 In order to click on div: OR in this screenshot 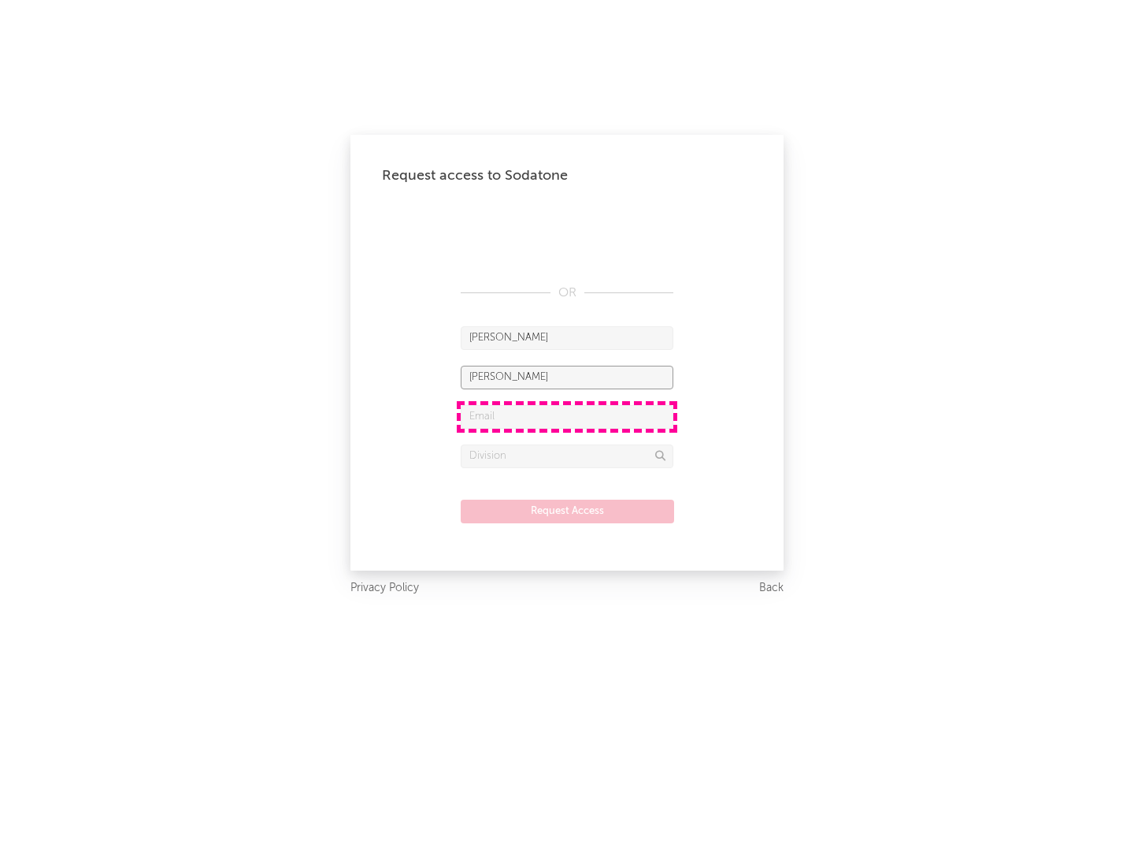, I will do `click(567, 293)`.